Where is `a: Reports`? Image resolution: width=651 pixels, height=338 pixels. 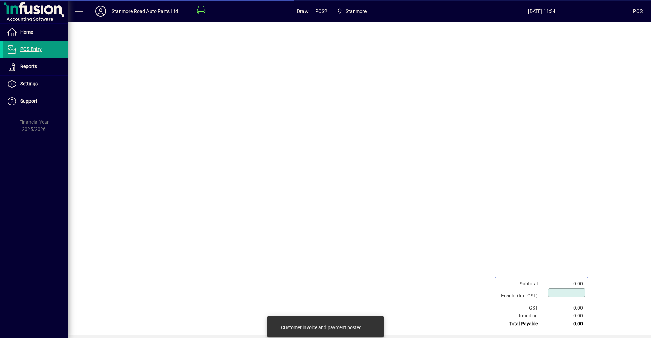 a: Reports is located at coordinates (36, 67).